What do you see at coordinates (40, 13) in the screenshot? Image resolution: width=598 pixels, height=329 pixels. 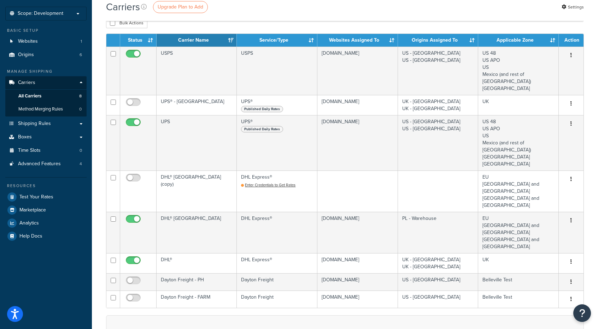 I see `span: Scope: Development` at bounding box center [40, 13].